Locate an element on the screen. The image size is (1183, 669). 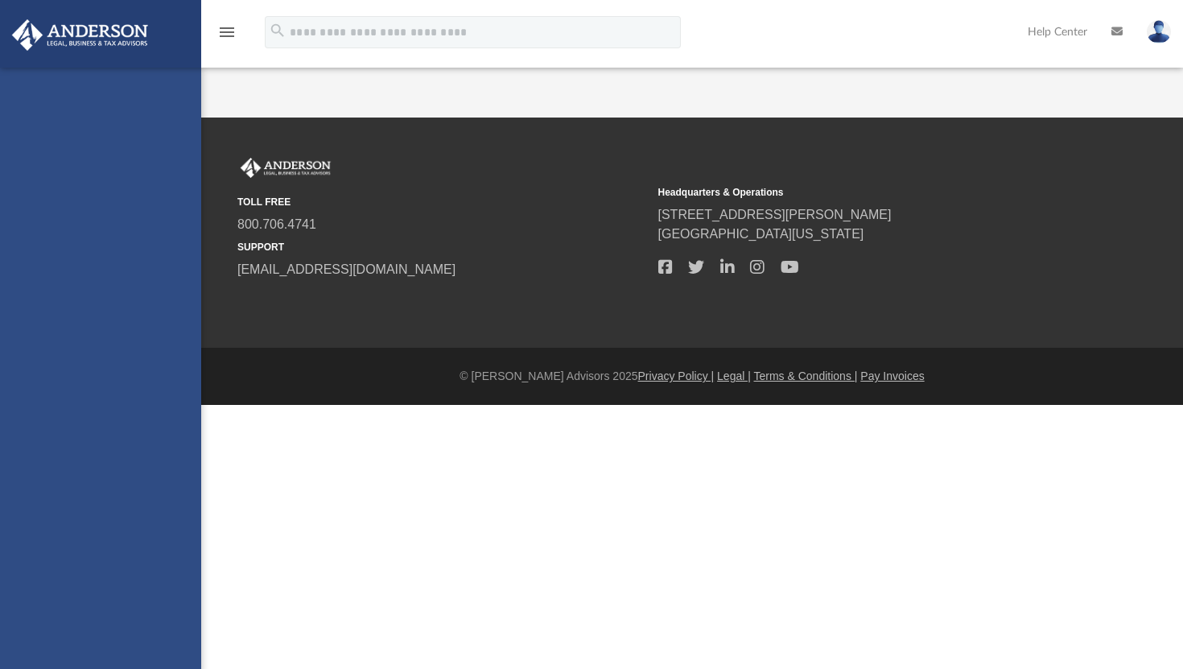
small: TOLL FREE is located at coordinates (442, 202).